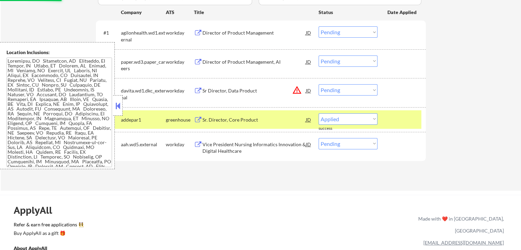  What do you see at coordinates (109, 33) in the screenshot?
I see `div: #1` at bounding box center [109, 33].